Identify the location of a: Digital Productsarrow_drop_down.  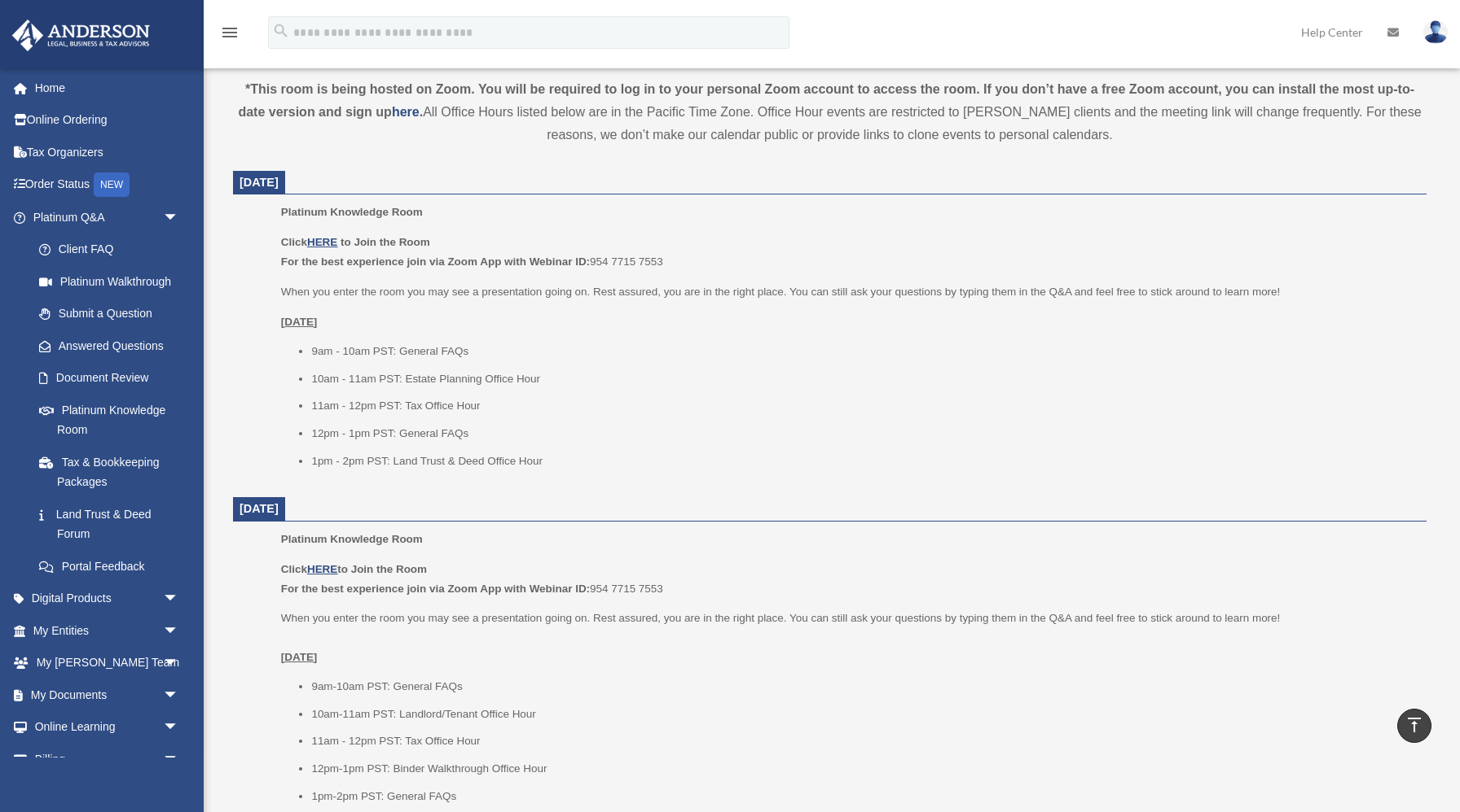
(108, 599).